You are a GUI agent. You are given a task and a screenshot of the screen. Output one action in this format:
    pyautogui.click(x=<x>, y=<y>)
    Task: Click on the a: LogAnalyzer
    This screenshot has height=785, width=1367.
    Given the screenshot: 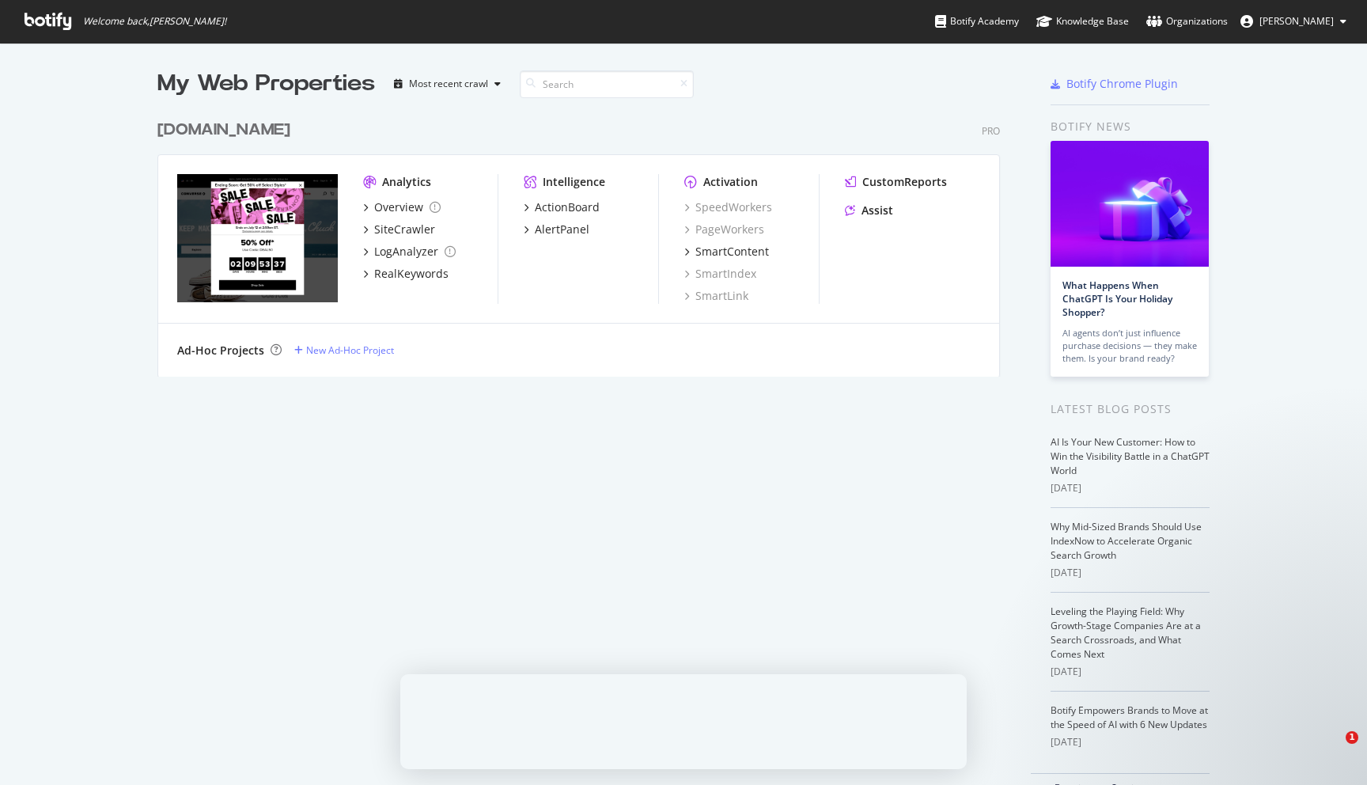 What is the action you would take?
    pyautogui.click(x=409, y=252)
    